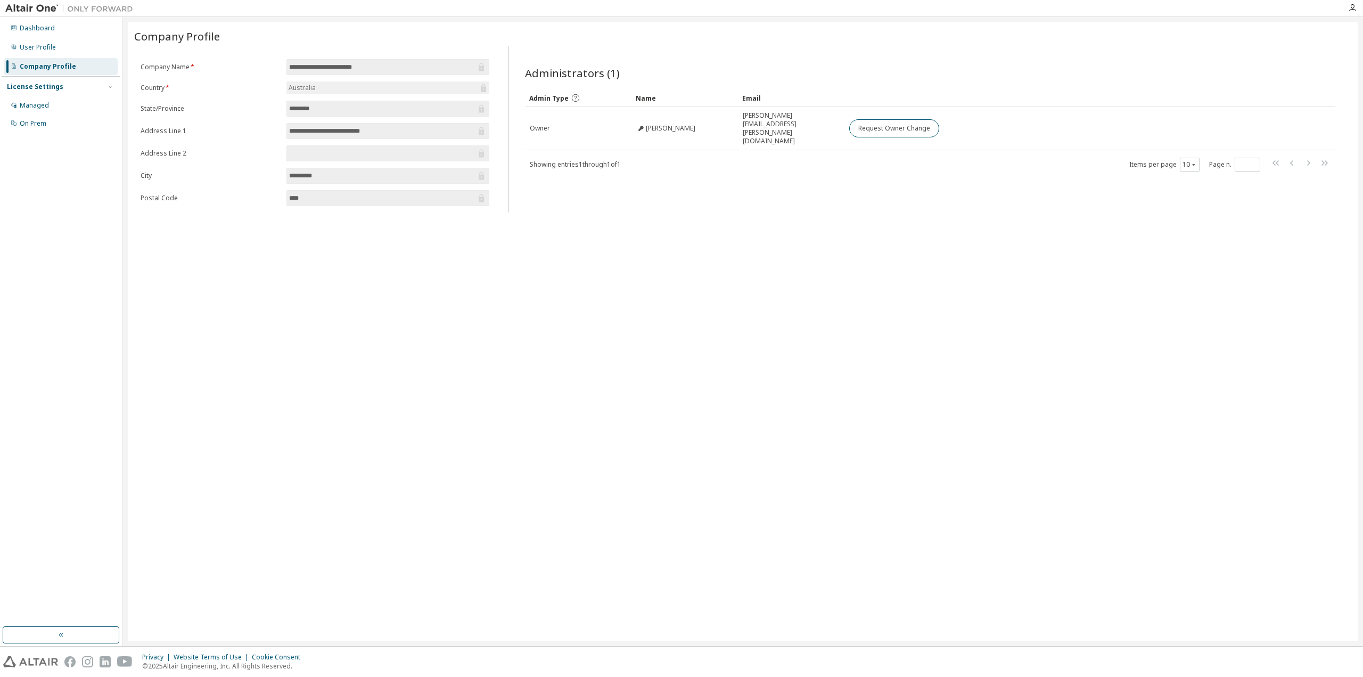  I want to click on div: Privacy, so click(158, 657).